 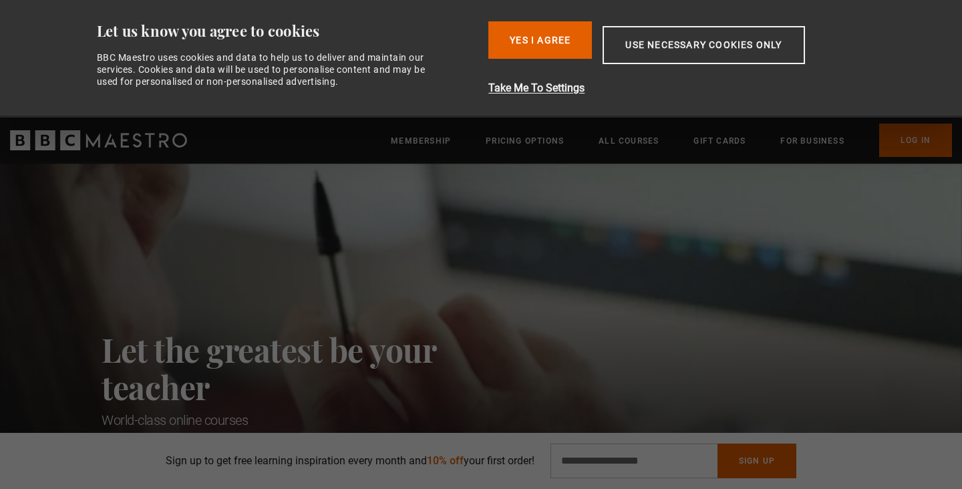 What do you see at coordinates (720, 141) in the screenshot?
I see `a: Gift Cards` at bounding box center [720, 141].